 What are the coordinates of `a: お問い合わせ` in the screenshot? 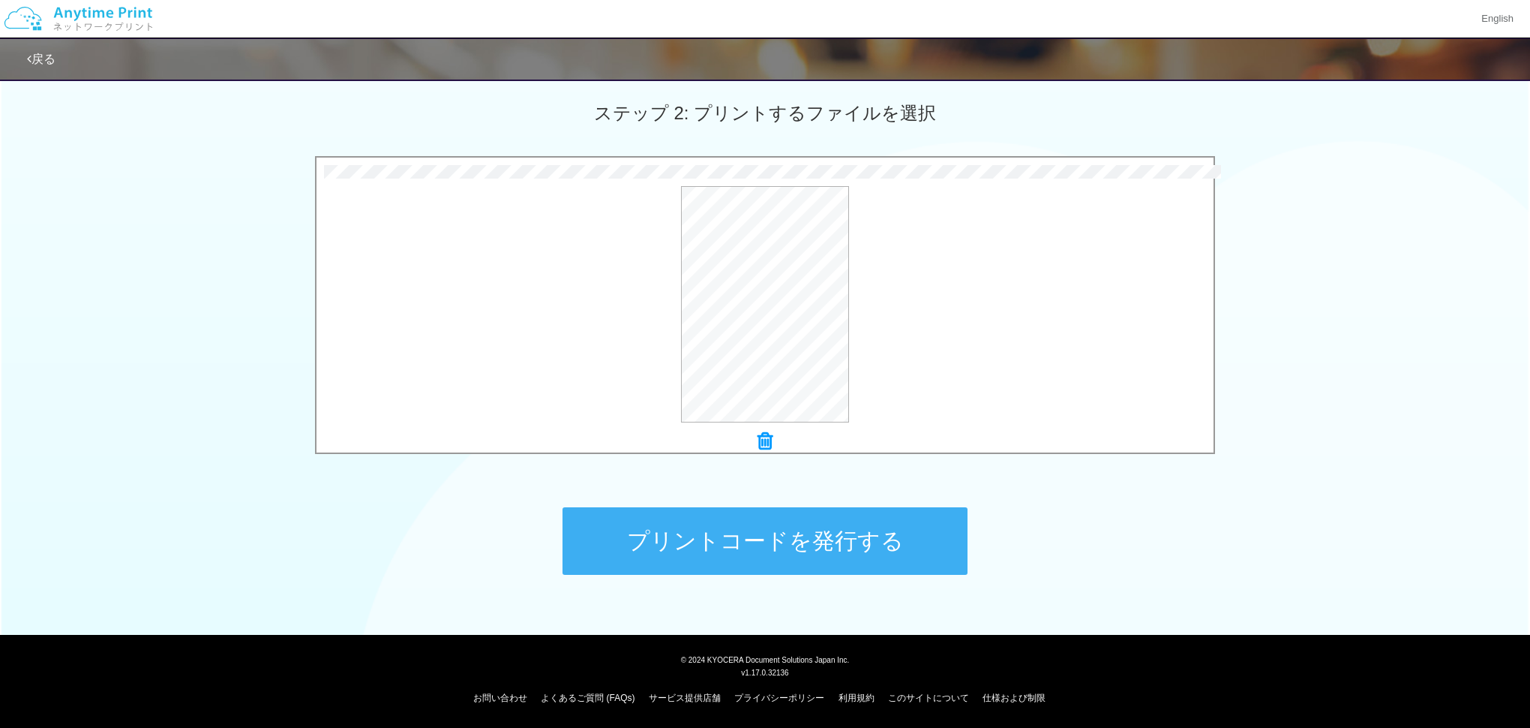 It's located at (500, 698).